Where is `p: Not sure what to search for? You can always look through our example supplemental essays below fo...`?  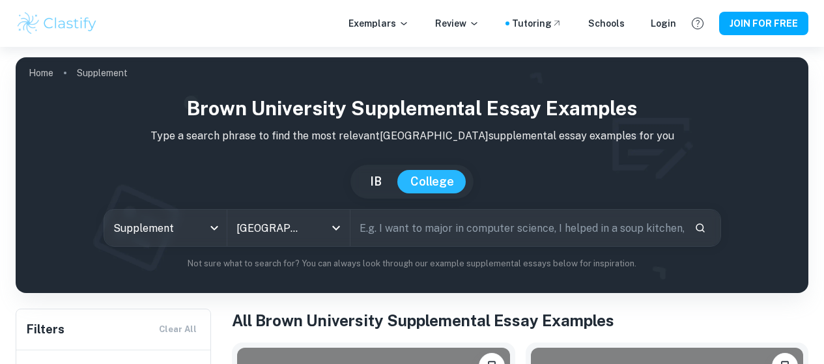
p: Not sure what to search for? You can always look through our example supplemental essays below fo... is located at coordinates (412, 264).